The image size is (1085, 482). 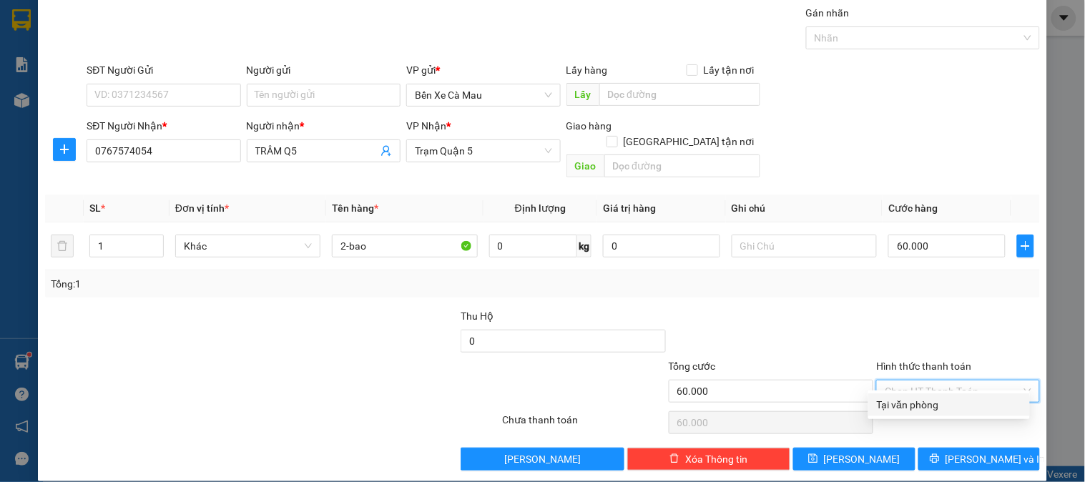 What do you see at coordinates (709, 459) in the screenshot?
I see `button: deleteXóa Thông tin` at bounding box center [709, 459].